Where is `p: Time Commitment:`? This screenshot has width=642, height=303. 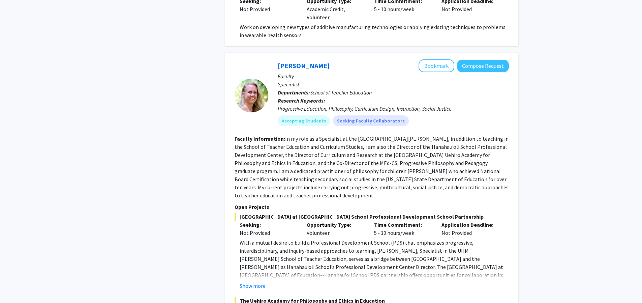 p: Time Commitment: is located at coordinates (403, 225).